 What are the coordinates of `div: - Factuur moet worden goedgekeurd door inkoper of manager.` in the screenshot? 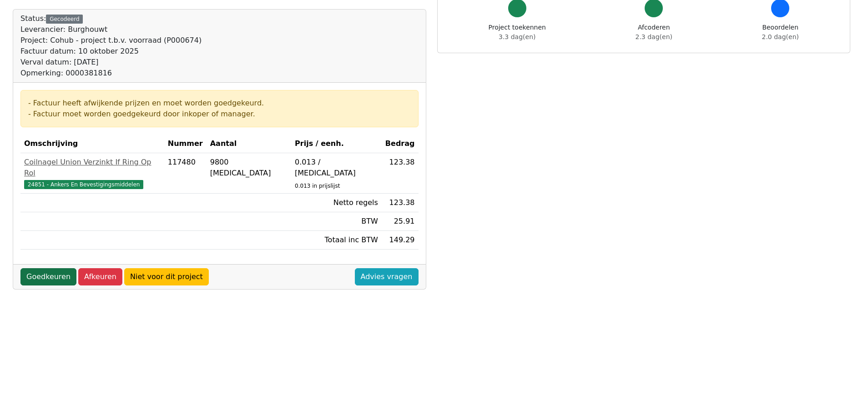 It's located at (219, 114).